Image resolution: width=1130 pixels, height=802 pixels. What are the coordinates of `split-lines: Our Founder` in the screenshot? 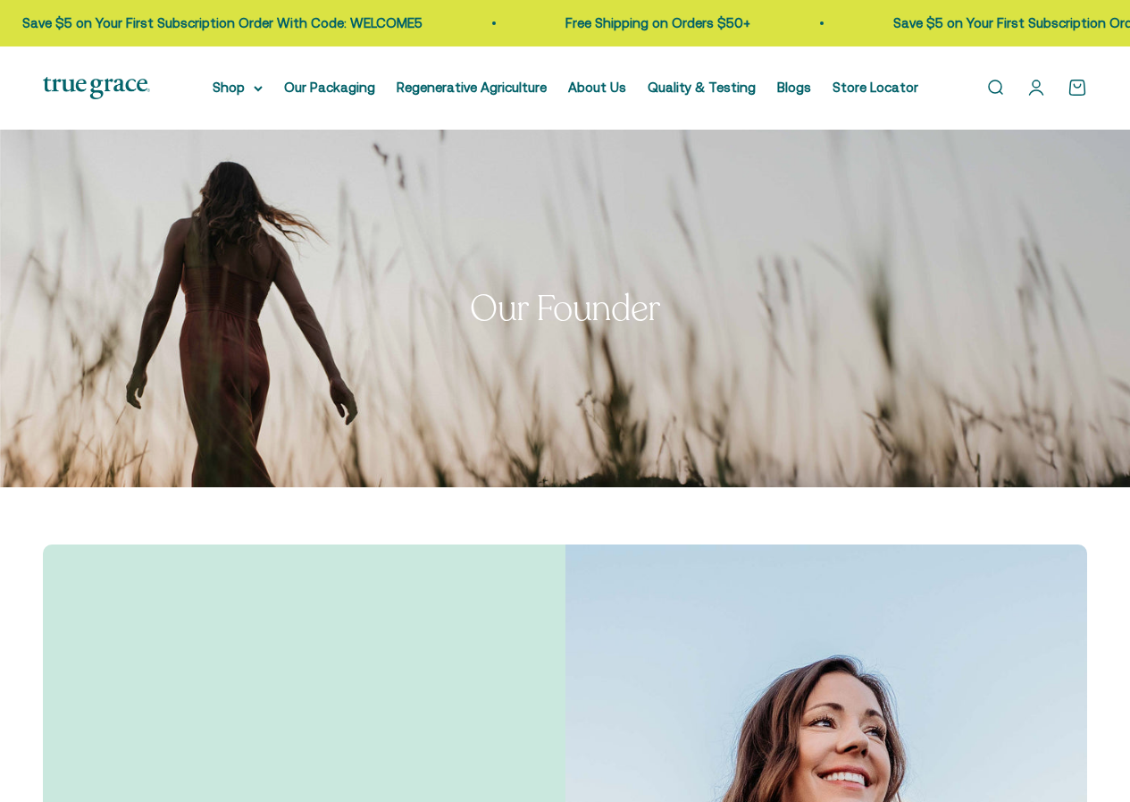 It's located at (565, 308).